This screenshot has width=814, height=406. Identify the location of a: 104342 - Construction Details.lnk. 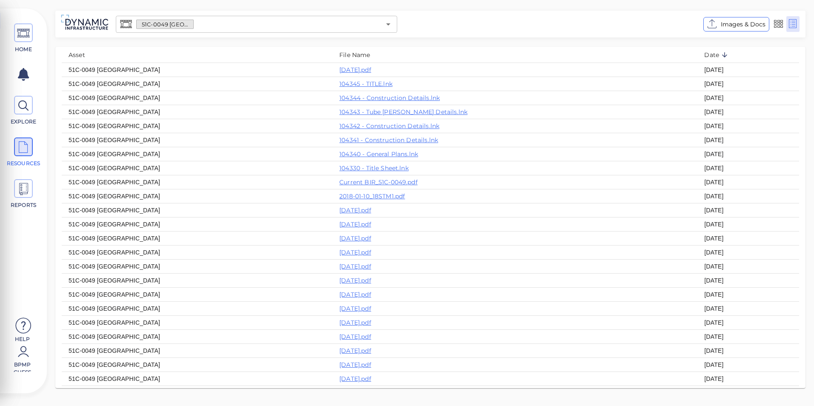
(389, 126).